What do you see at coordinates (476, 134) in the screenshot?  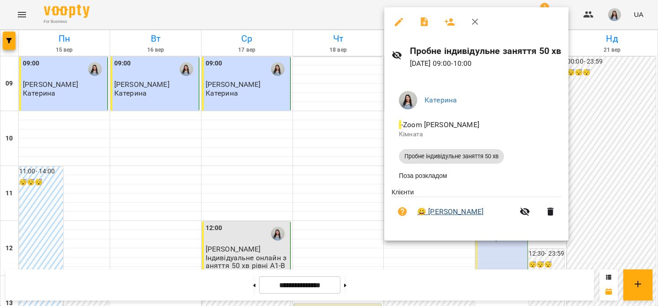 I see `p: Кімната` at bounding box center [476, 134].